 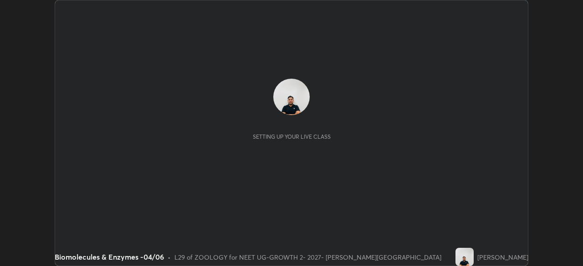 I want to click on div: Biomolecules & Enzymes -04/06, so click(x=109, y=257).